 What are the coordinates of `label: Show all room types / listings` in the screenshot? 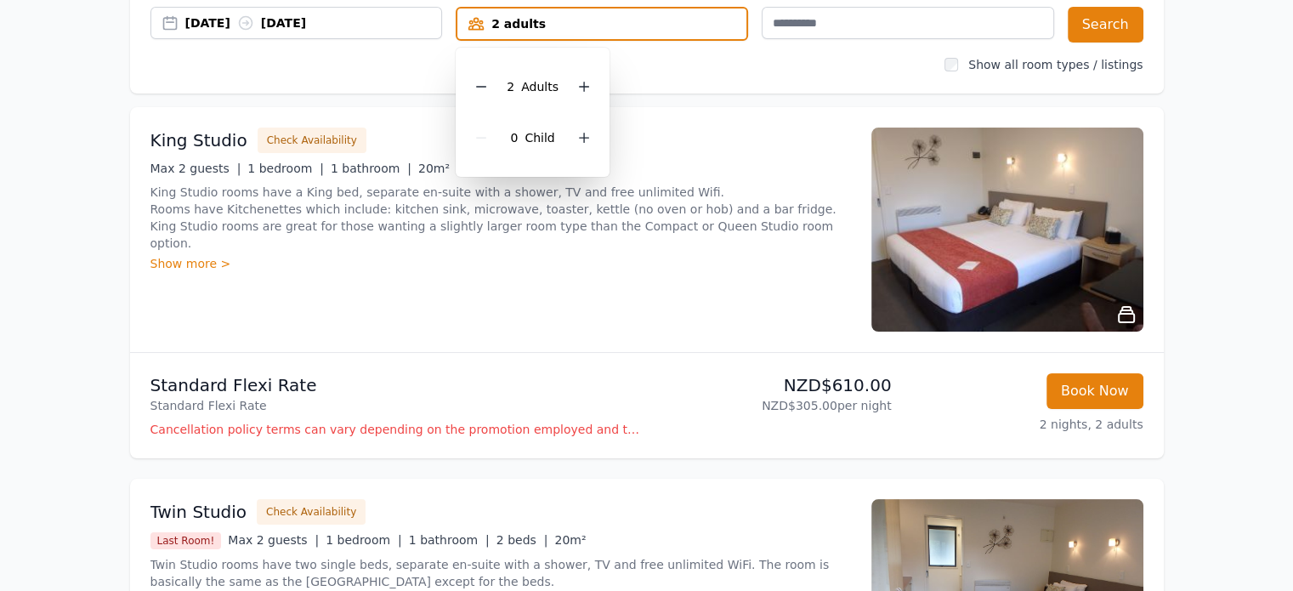 It's located at (1055, 65).